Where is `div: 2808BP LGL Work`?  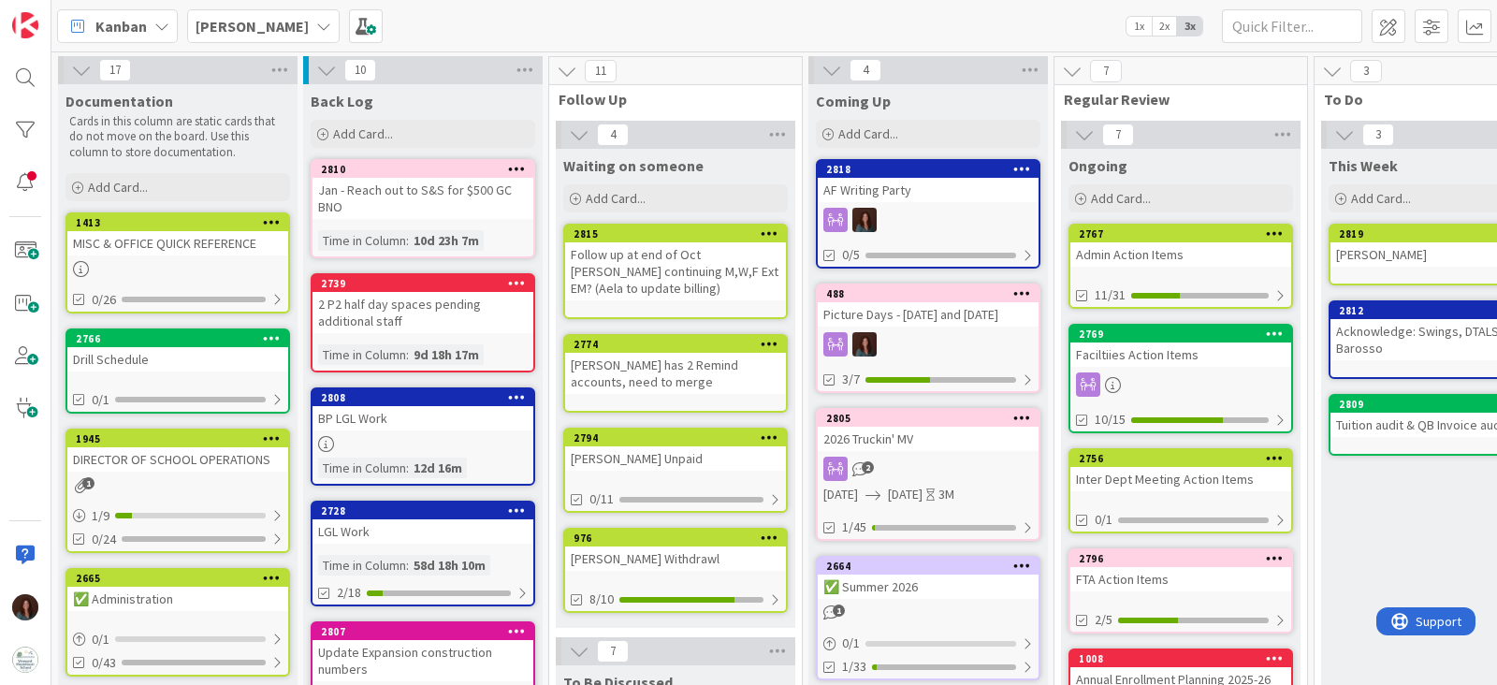 div: 2808BP LGL Work is located at coordinates (423, 410).